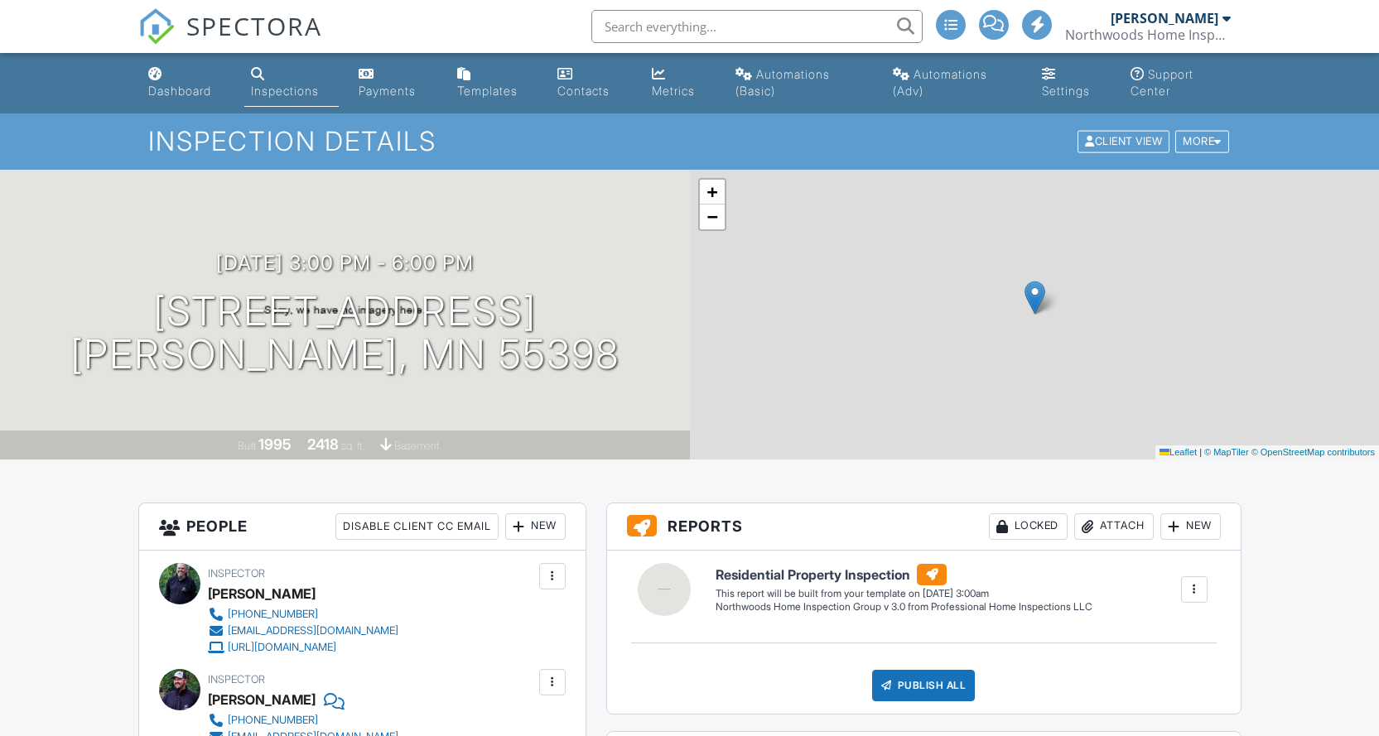 This screenshot has width=1379, height=736. I want to click on a: Automations (Advanced), so click(954, 83).